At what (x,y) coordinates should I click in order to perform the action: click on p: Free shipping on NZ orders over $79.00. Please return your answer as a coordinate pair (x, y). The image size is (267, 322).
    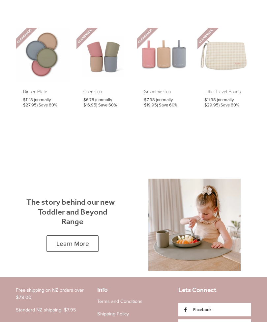
    Looking at the image, I should click on (52, 296).